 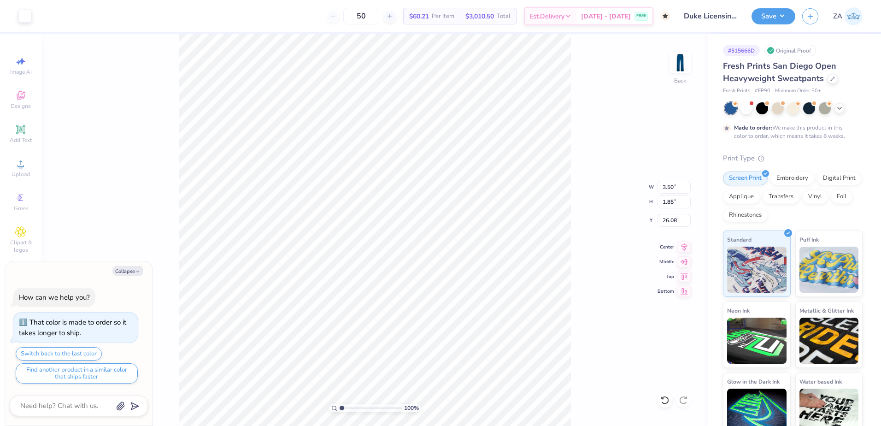 What do you see at coordinates (76, 373) in the screenshot?
I see `button: Find another product in a similar color that ships faster` at bounding box center [76, 373].